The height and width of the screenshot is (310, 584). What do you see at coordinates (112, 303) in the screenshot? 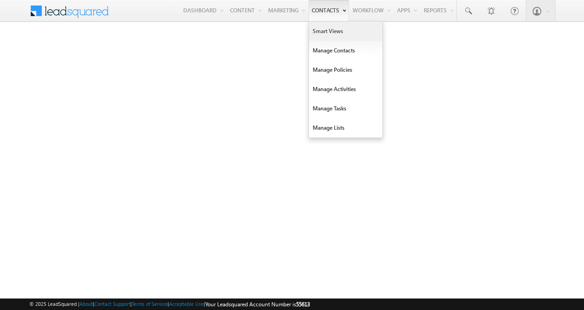
I see `a: Contact Support` at bounding box center [112, 303].